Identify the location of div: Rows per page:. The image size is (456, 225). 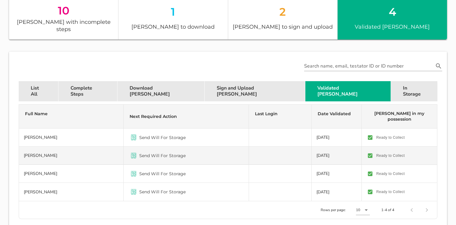
(345, 210).